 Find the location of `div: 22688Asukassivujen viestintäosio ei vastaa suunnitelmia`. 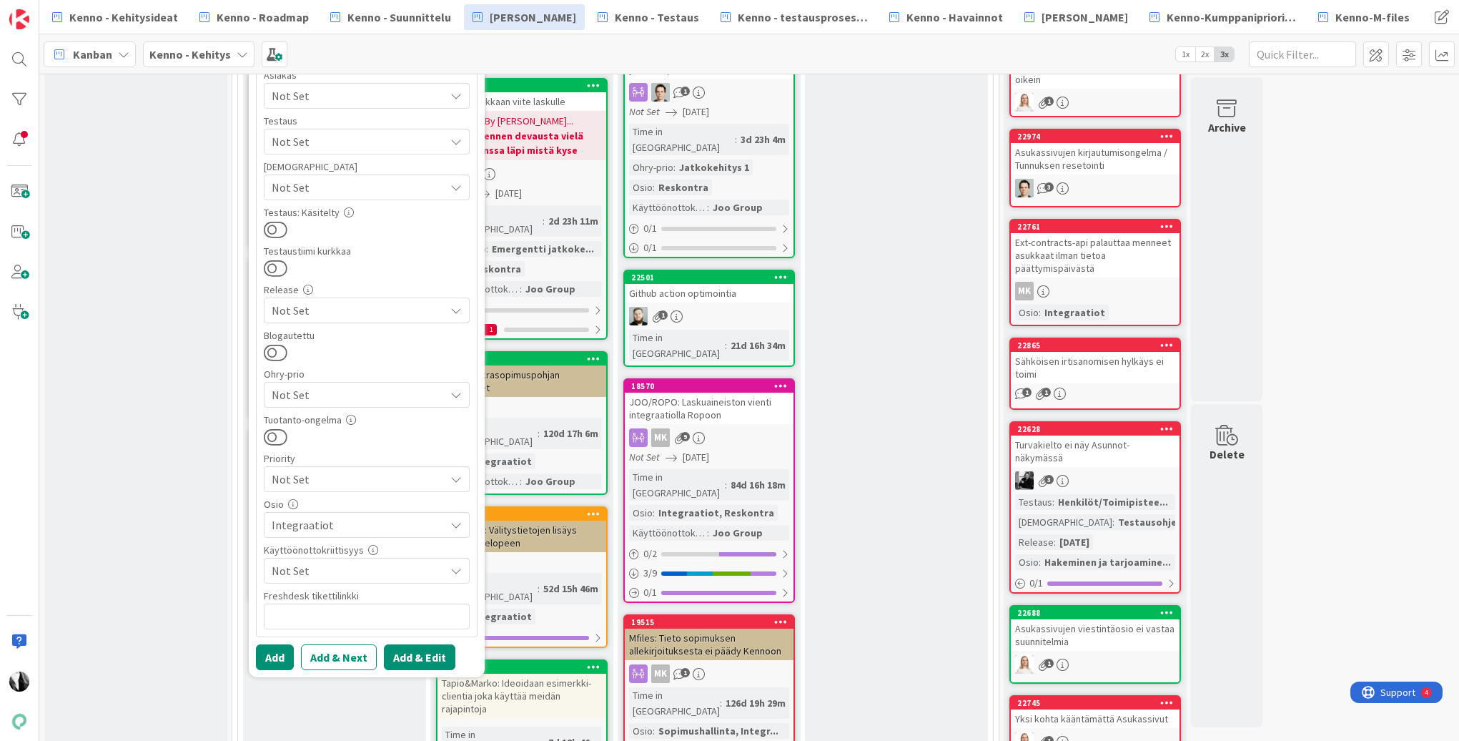

div: 22688Asukassivujen viestintäosio ei vastaa suunnitelmia is located at coordinates (1095, 628).